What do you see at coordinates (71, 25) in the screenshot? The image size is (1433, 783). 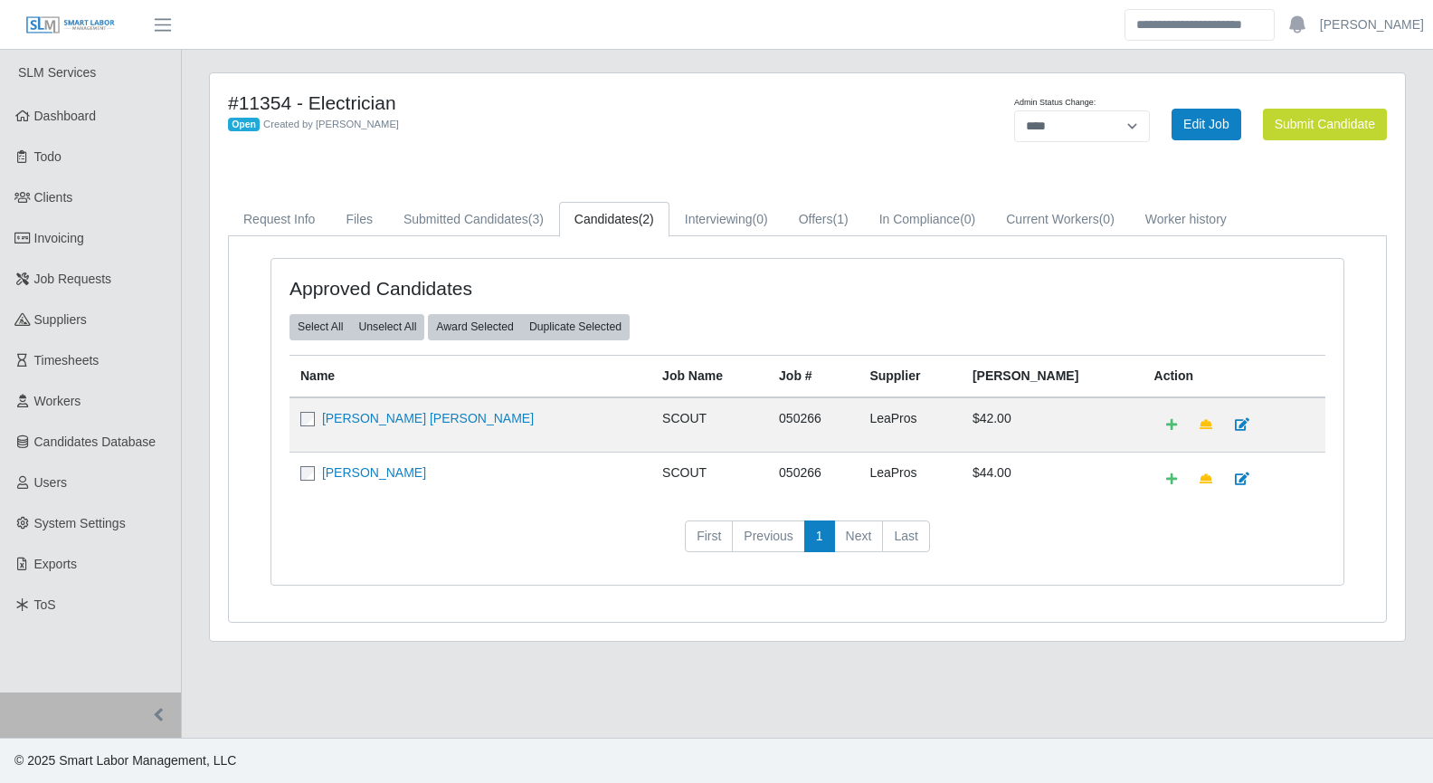 I see `img: SLM Logo` at bounding box center [71, 25].